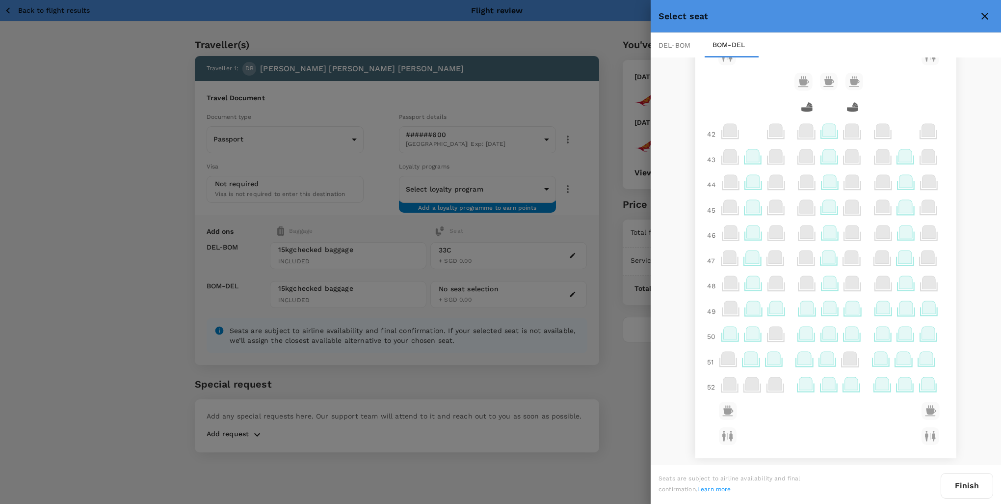  I want to click on div: 51, so click(710, 362).